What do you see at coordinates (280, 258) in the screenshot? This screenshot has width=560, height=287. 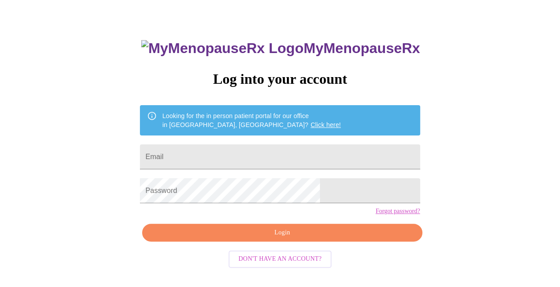 I see `a: Don't have an account?` at bounding box center [280, 258].